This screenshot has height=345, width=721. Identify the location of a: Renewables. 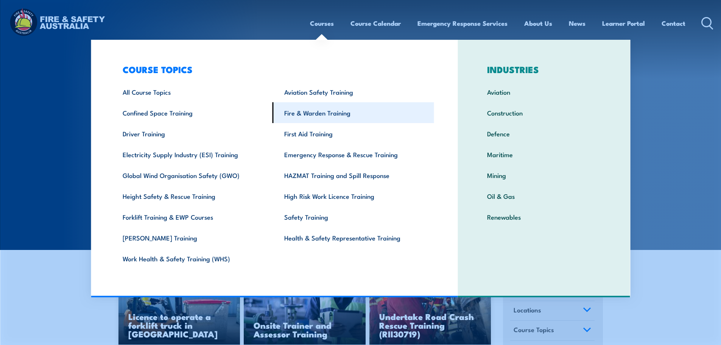
(544, 217).